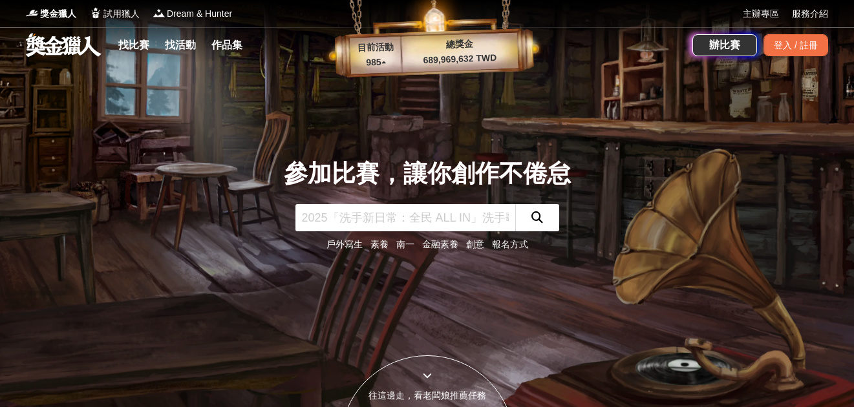 This screenshot has width=854, height=407. Describe the element at coordinates (810, 14) in the screenshot. I see `a: 服務介紹` at that location.